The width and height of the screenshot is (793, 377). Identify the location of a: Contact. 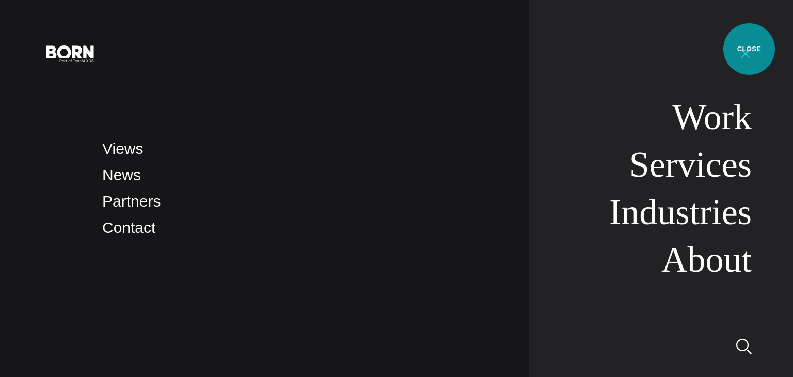
(129, 227).